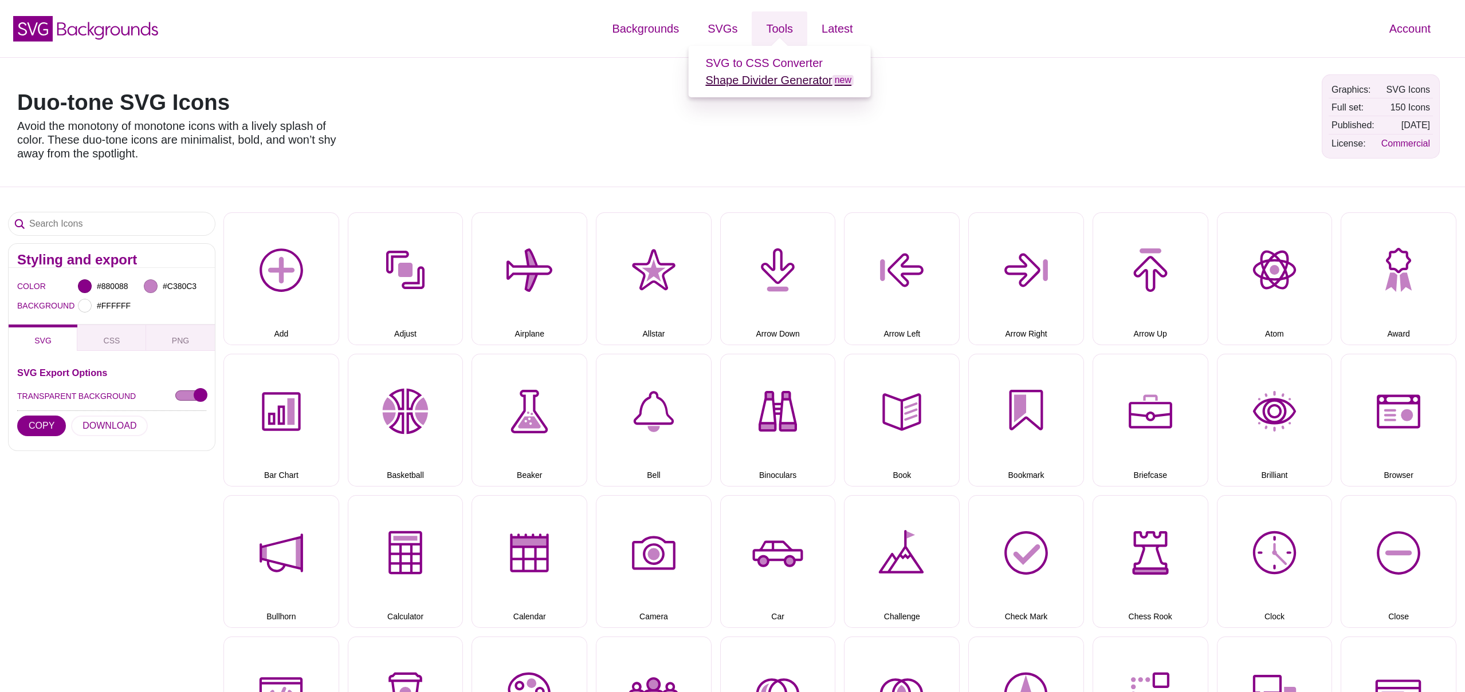 The height and width of the screenshot is (692, 1465). What do you see at coordinates (654, 279) in the screenshot?
I see `button: Allstar` at bounding box center [654, 279].